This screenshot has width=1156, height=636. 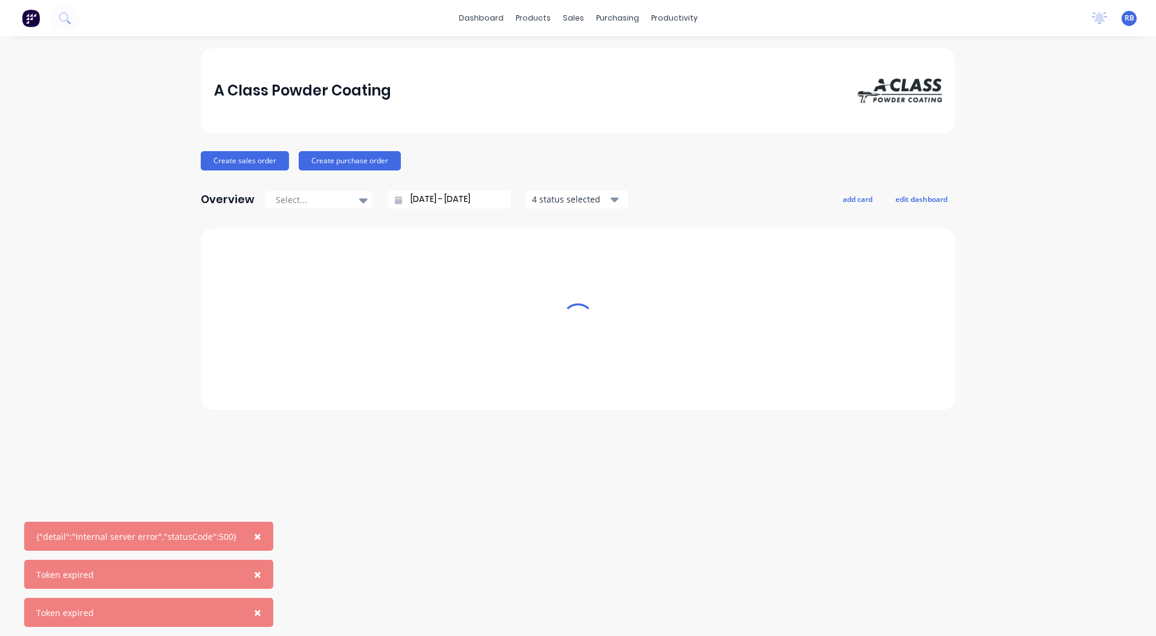 What do you see at coordinates (245, 161) in the screenshot?
I see `button: Create sales order` at bounding box center [245, 161].